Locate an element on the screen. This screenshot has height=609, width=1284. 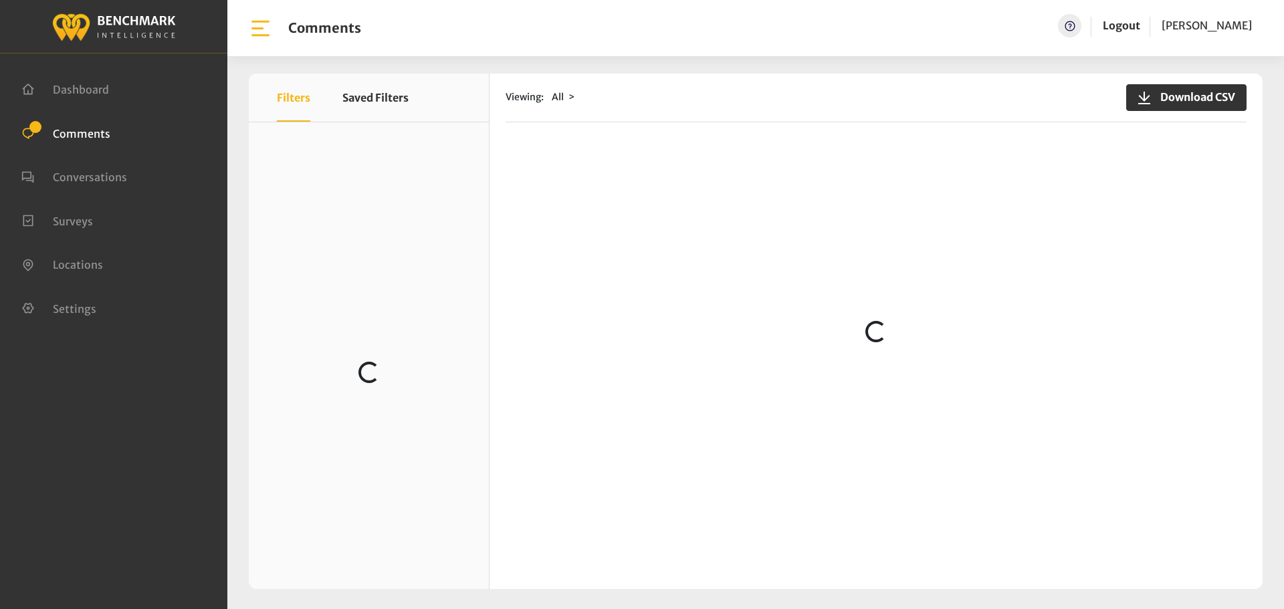
img: benchmark is located at coordinates (114, 26).